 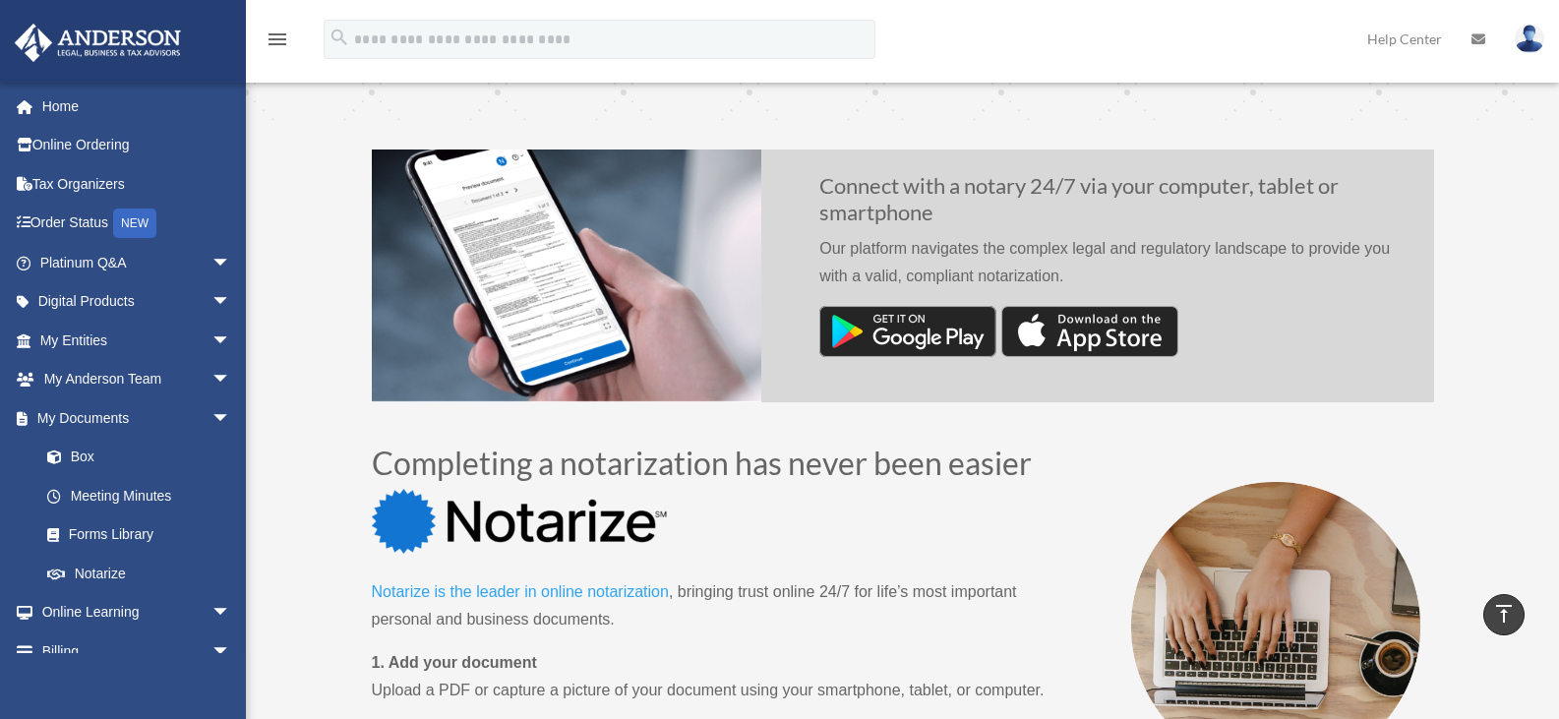 I want to click on i: search, so click(x=339, y=37).